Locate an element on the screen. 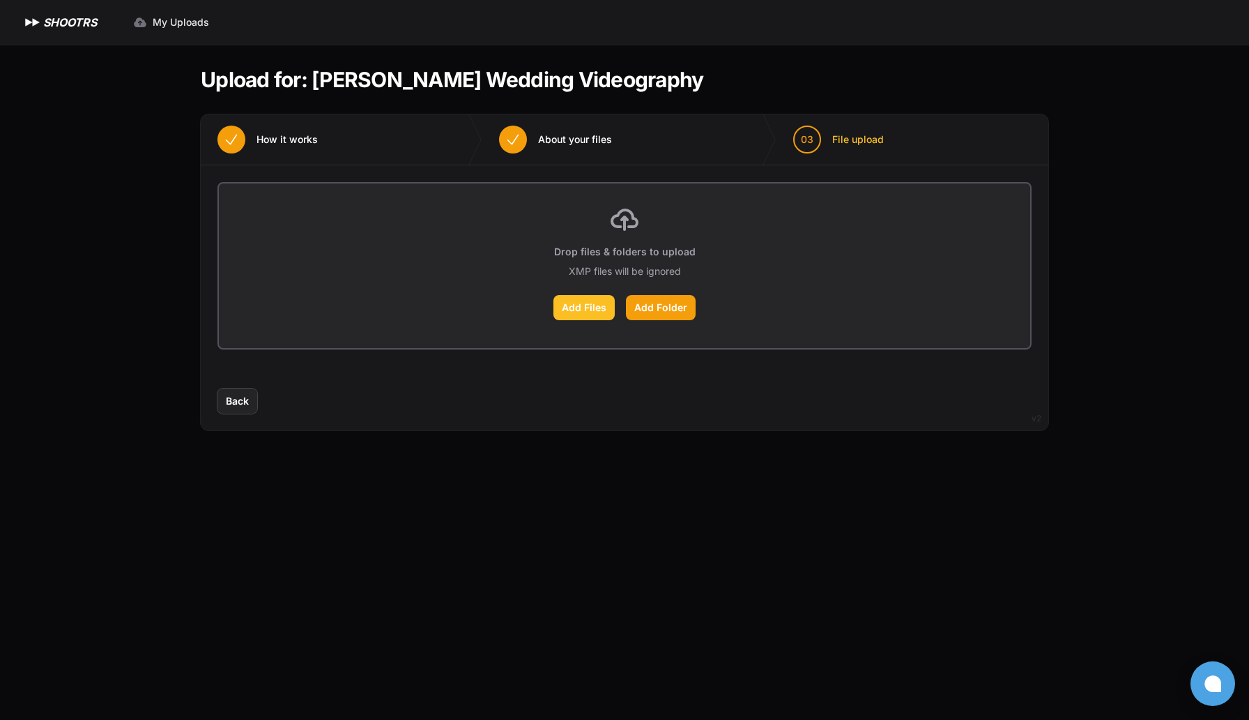 The height and width of the screenshot is (720, 1249). label: Add Files is located at coordinates (584, 307).